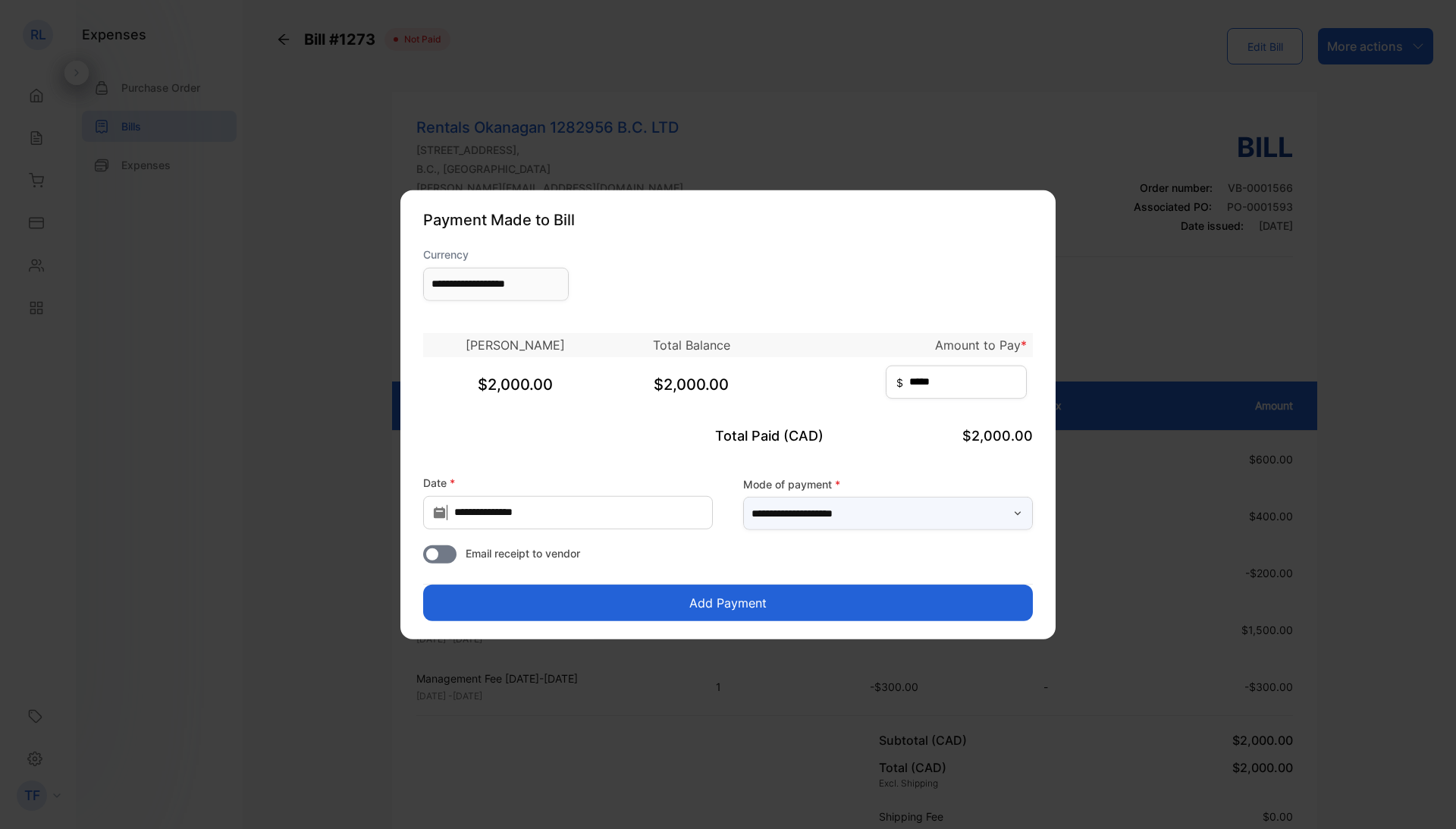  I want to click on p: Total Balance, so click(691, 344).